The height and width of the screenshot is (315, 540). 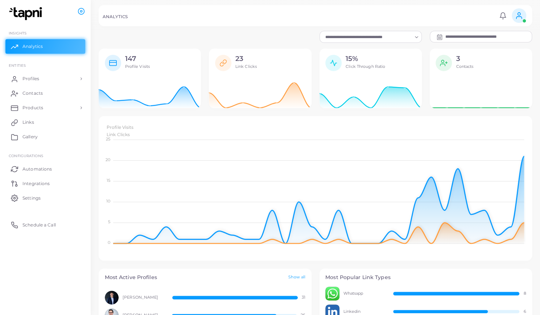 What do you see at coordinates (45, 169) in the screenshot?
I see `a: Automations` at bounding box center [45, 169].